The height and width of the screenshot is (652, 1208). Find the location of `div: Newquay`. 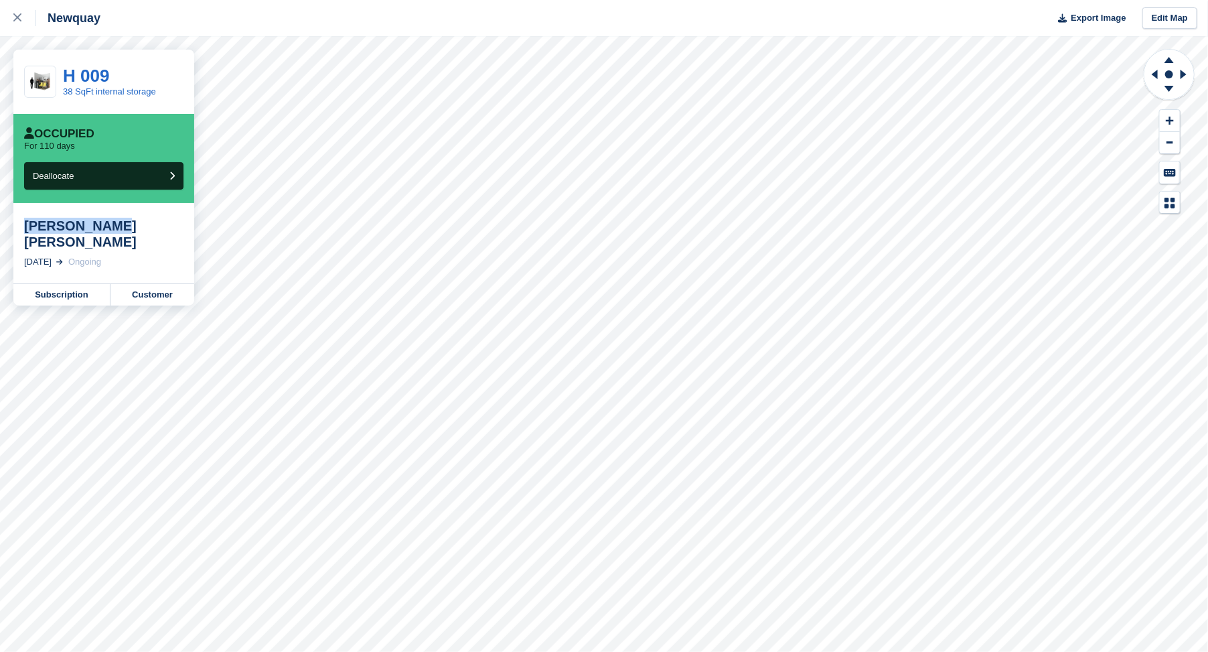

div: Newquay is located at coordinates (68, 18).